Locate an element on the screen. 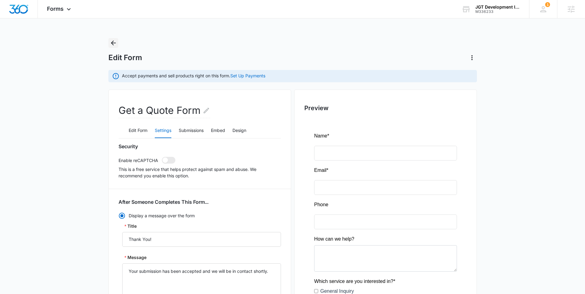  button: Actions is located at coordinates (472, 58).